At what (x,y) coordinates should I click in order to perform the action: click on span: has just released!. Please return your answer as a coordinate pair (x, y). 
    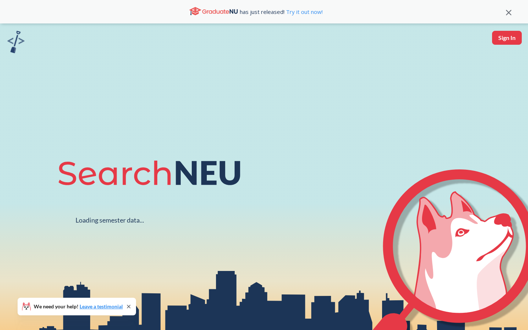
    Looking at the image, I should click on (281, 12).